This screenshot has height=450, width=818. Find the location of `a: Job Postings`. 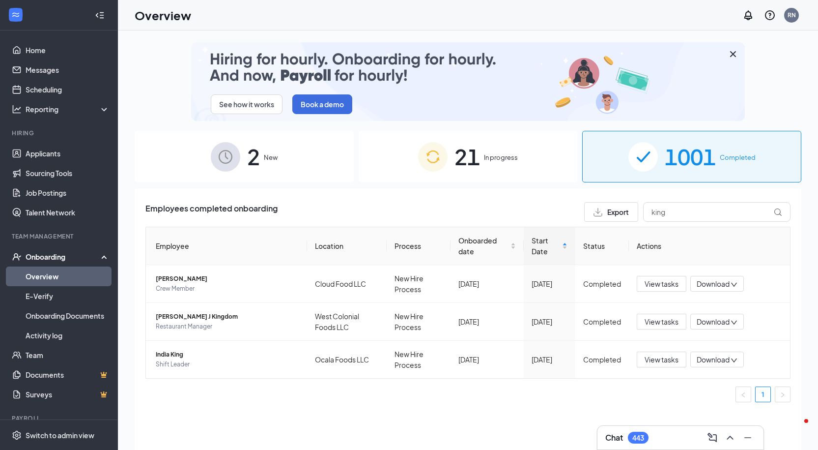

a: Job Postings is located at coordinates (67, 193).